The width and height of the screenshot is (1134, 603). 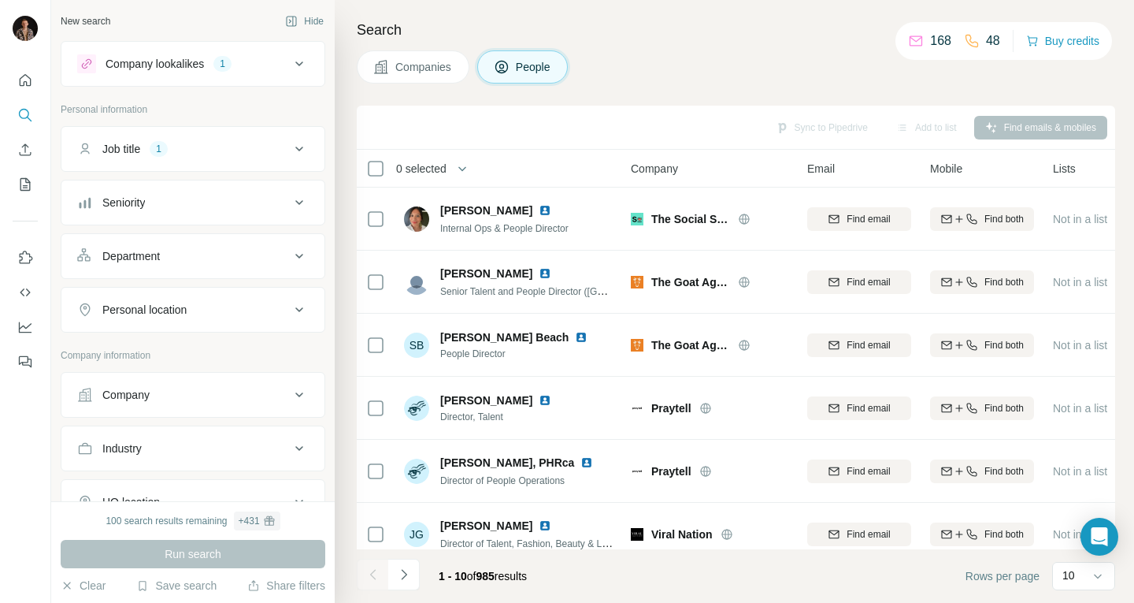 What do you see at coordinates (417, 534) in the screenshot?
I see `div: JG` at bounding box center [417, 534].